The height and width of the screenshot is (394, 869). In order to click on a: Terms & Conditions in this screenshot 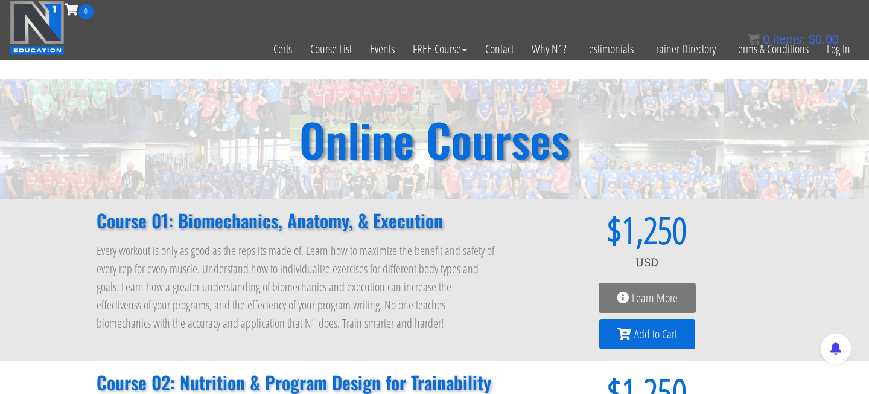, I will do `click(771, 49)`.